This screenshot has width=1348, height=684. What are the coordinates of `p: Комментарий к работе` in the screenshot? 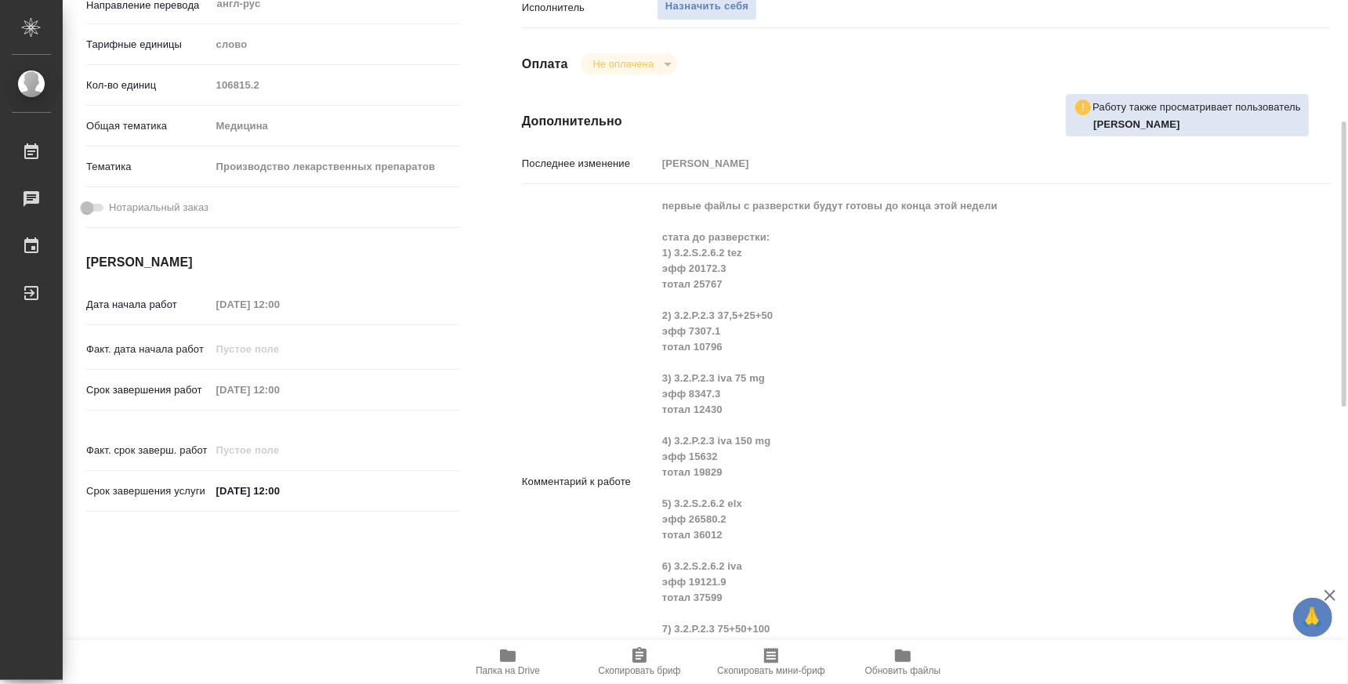 It's located at (590, 482).